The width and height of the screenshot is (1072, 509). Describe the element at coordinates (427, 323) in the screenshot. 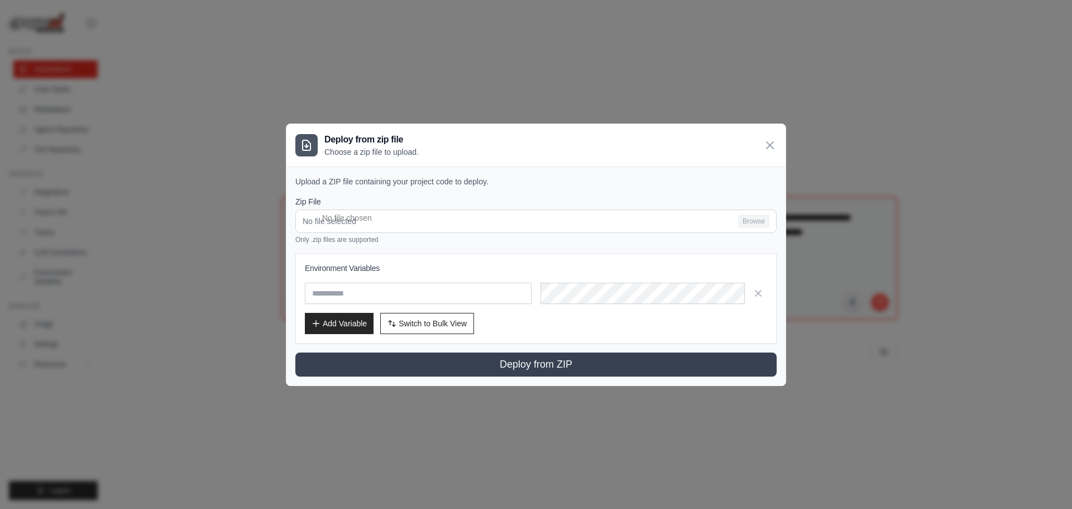

I see `button: Switch to Bulk View` at that location.